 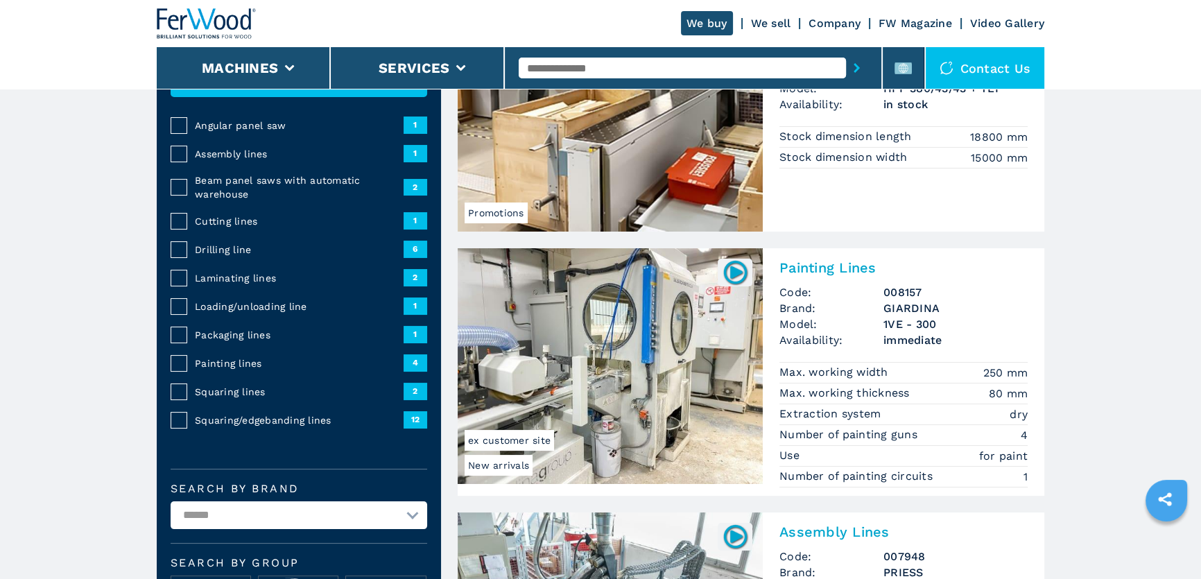 What do you see at coordinates (299, 335) in the screenshot?
I see `span: Packaging lines` at bounding box center [299, 335].